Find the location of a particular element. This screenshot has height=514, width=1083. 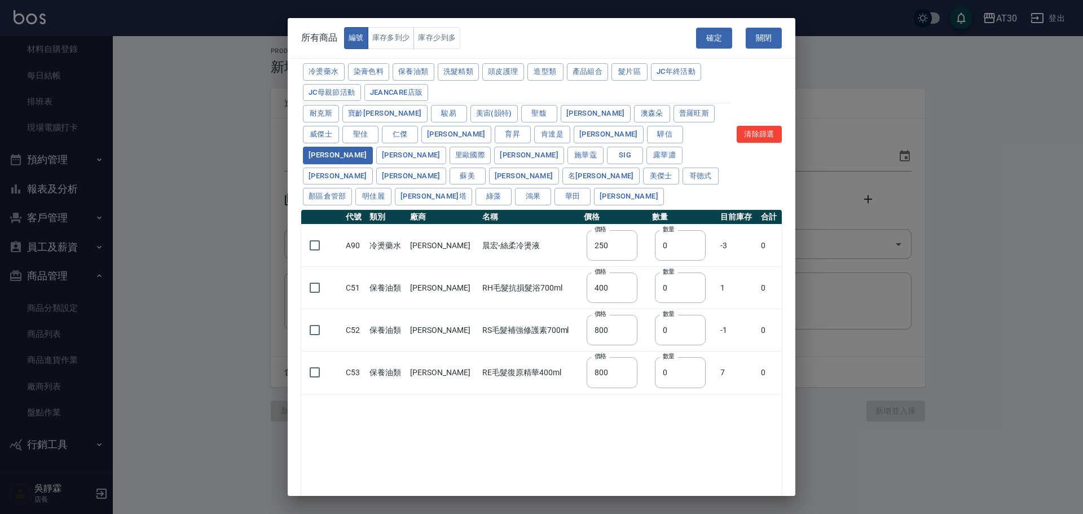

button: 清除篩選 is located at coordinates (760, 134).